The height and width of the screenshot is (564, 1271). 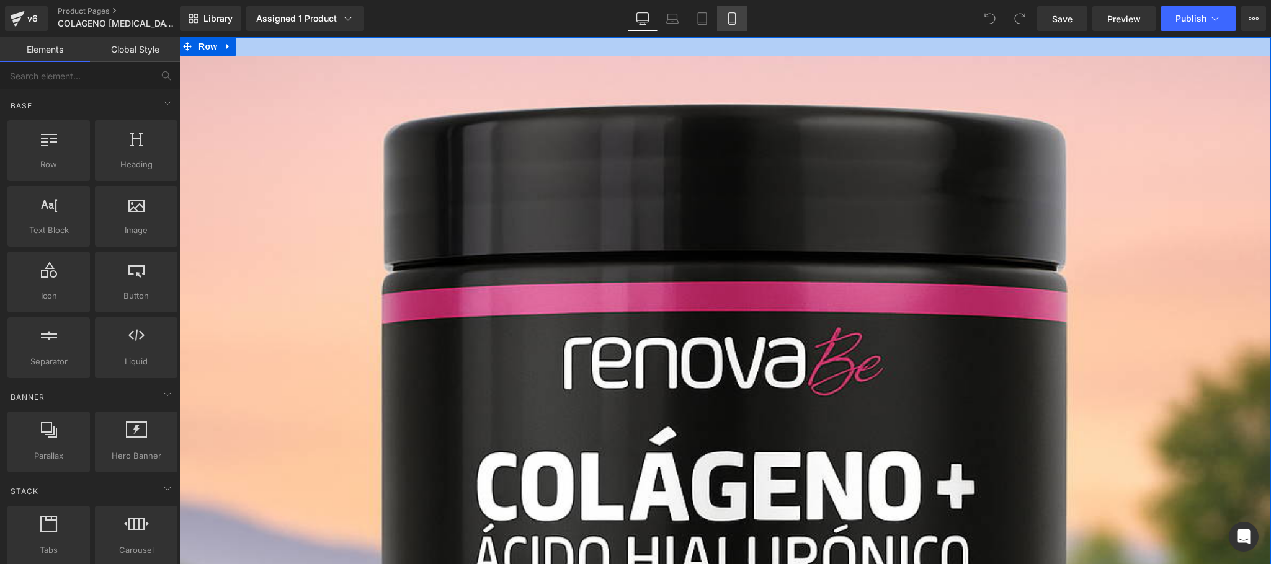 What do you see at coordinates (48, 296) in the screenshot?
I see `span: Icon` at bounding box center [48, 296].